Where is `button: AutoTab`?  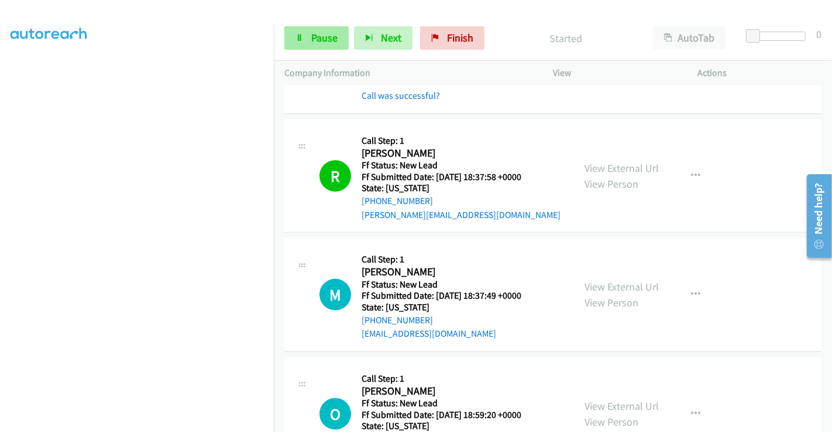
button: AutoTab is located at coordinates (689, 38).